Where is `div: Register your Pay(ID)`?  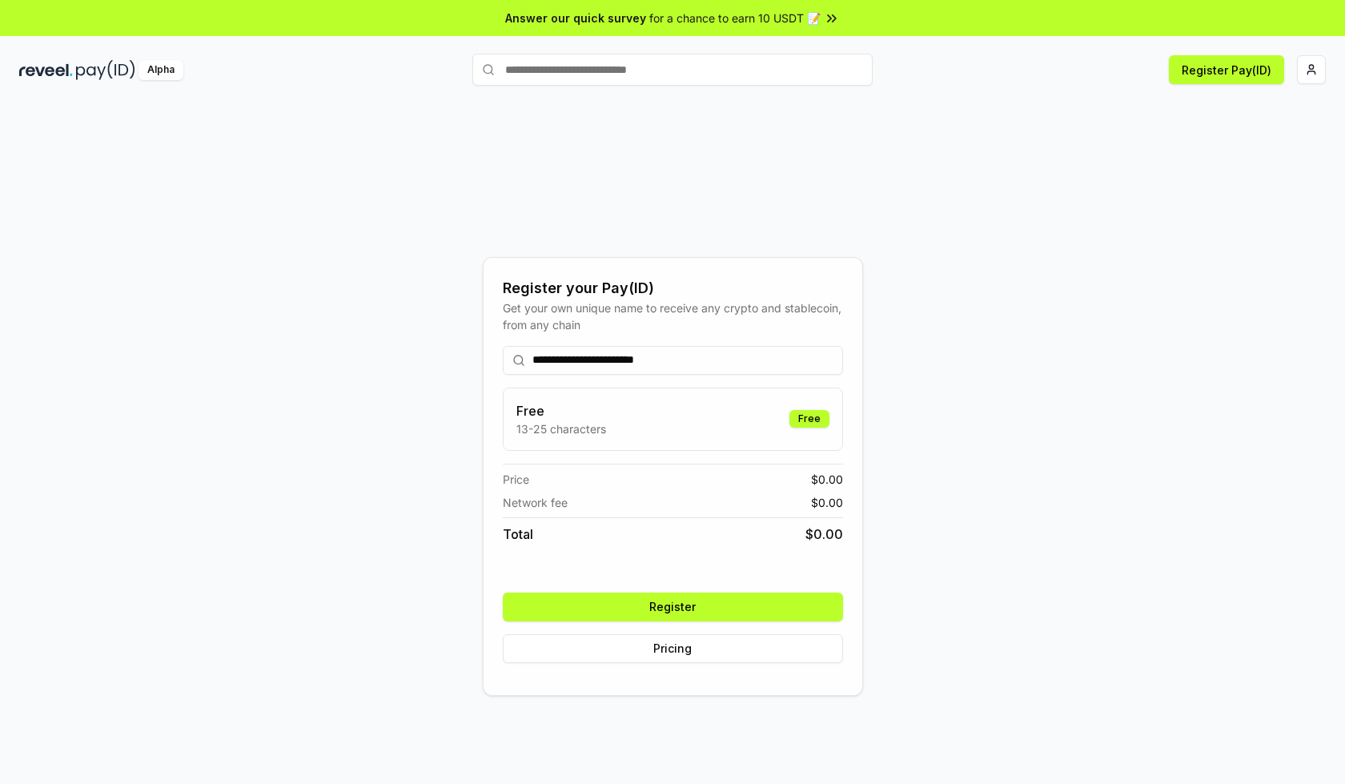 div: Register your Pay(ID) is located at coordinates (673, 288).